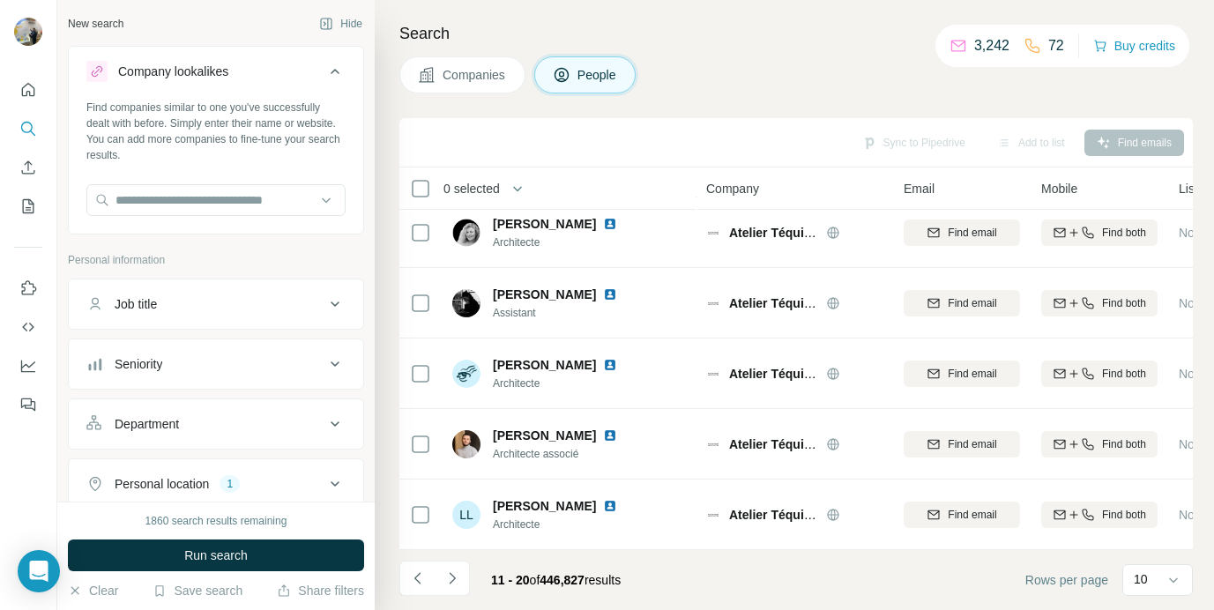 The width and height of the screenshot is (1214, 610). I want to click on p: Personal information, so click(216, 260).